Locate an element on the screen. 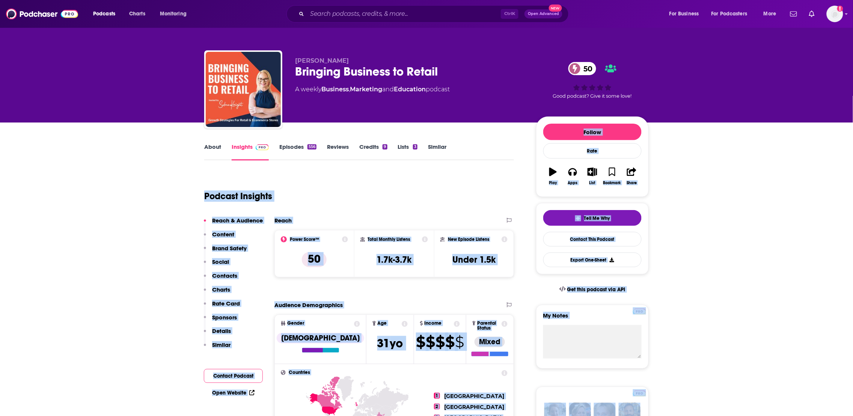 The width and height of the screenshot is (853, 416). input: Search podcasts, credits, & more... is located at coordinates (404, 14).